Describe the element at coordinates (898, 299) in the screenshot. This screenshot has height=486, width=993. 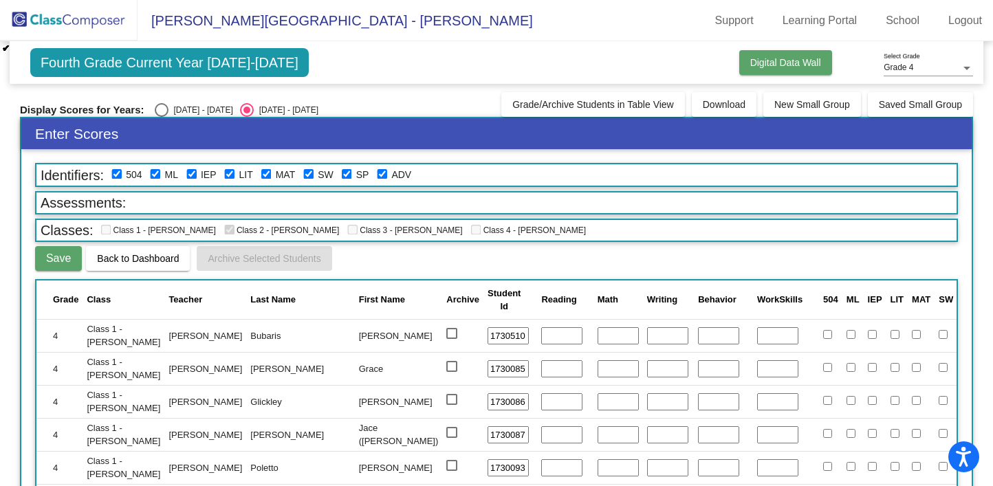
I see `span: LIT` at that location.